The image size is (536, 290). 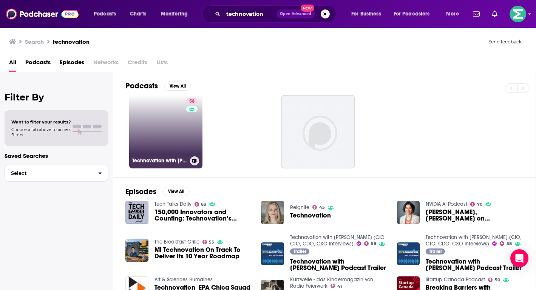 I want to click on span: MI Technovation On Track To Deliver Its 10 Year Roadmap, so click(x=203, y=253).